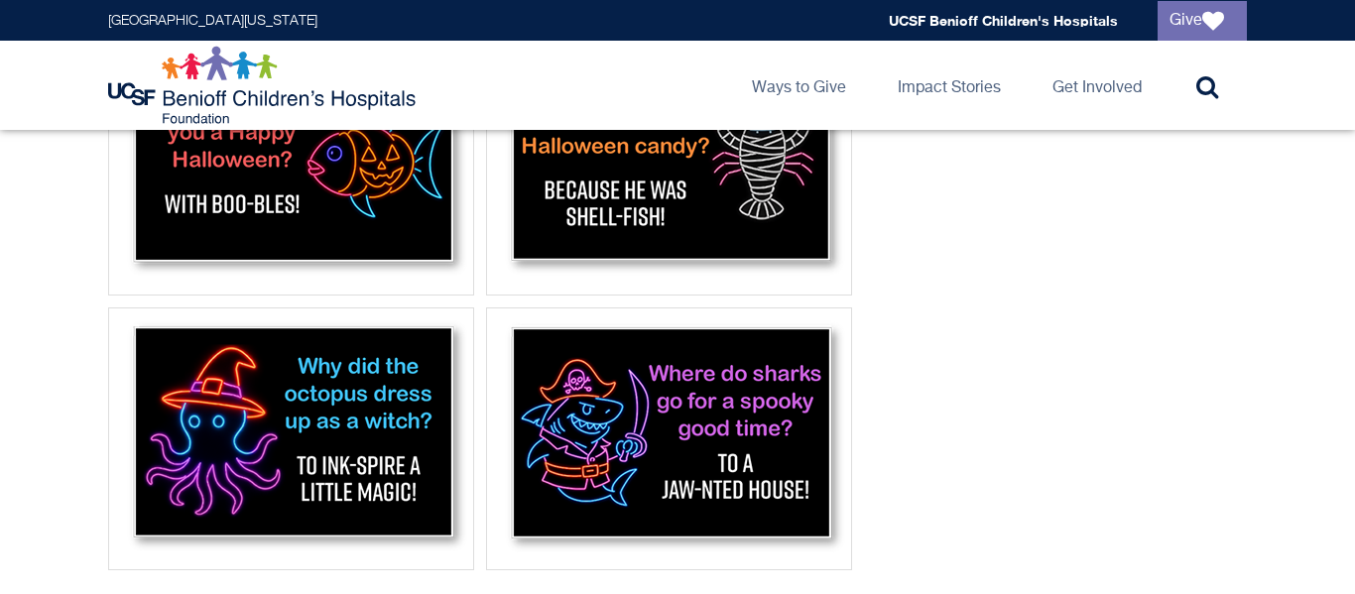 This screenshot has width=1355, height=594. What do you see at coordinates (1203, 21) in the screenshot?
I see `a: Give` at bounding box center [1203, 21].